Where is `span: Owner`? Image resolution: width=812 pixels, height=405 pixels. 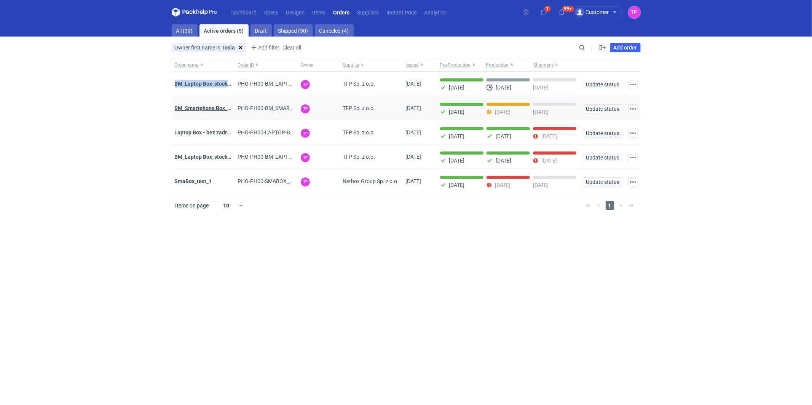
span: Owner is located at coordinates (307, 65).